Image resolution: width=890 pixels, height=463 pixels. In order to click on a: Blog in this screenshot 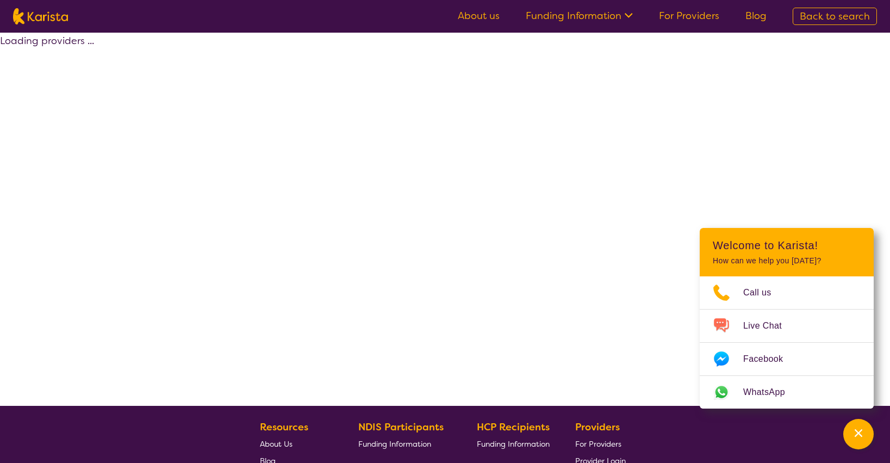, I will do `click(756, 16)`.